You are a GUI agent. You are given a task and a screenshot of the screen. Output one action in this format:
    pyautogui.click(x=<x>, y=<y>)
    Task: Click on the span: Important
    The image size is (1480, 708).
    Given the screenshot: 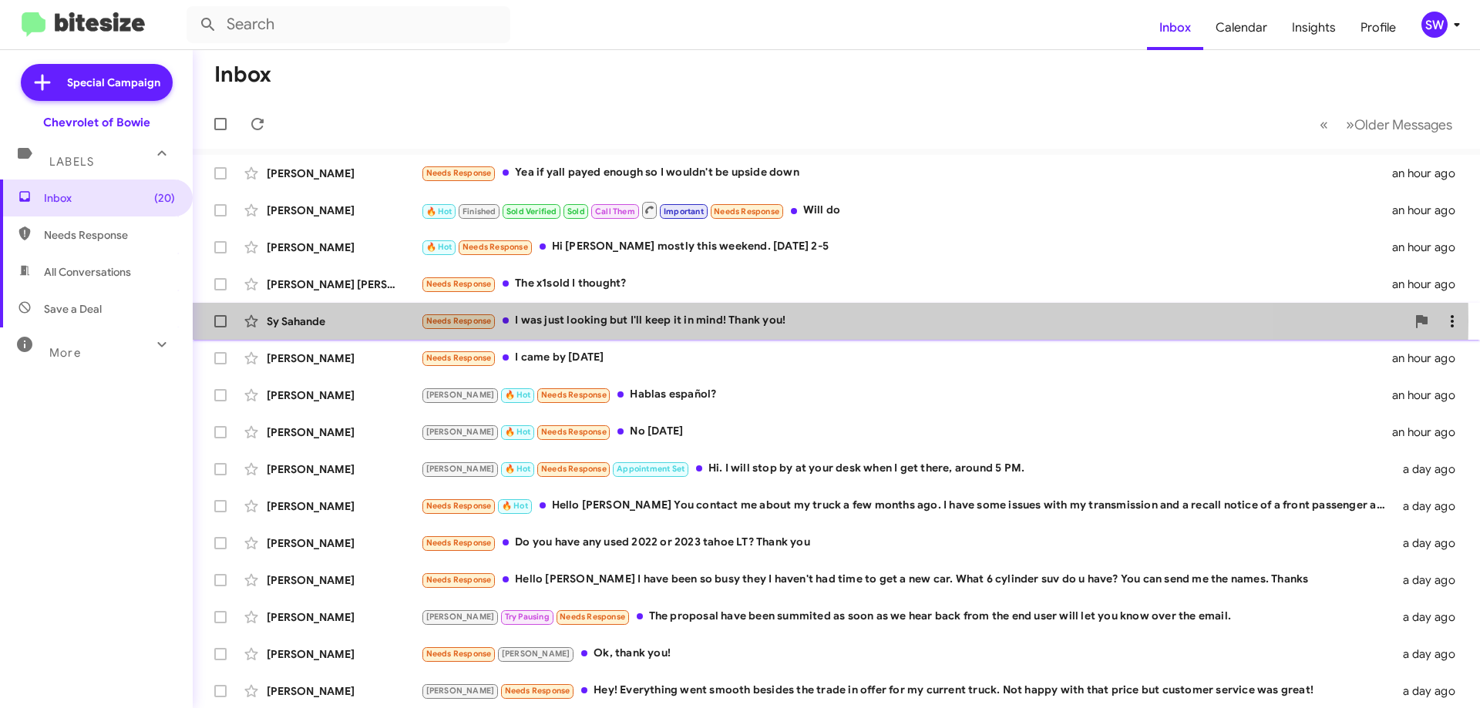 What is the action you would take?
    pyautogui.click(x=684, y=211)
    